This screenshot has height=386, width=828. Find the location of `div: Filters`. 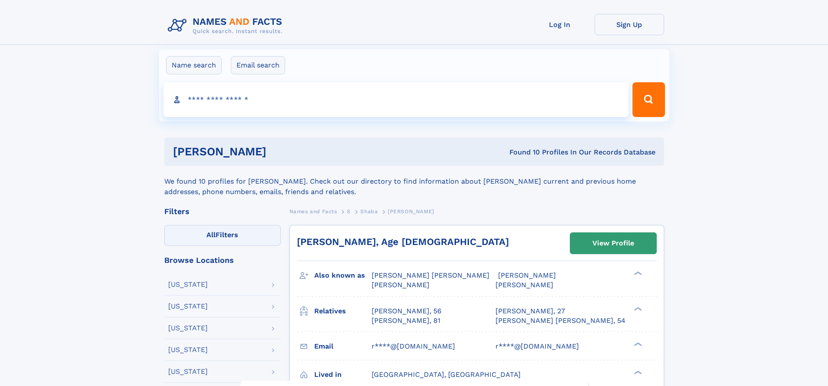

div: Filters is located at coordinates (223, 211).